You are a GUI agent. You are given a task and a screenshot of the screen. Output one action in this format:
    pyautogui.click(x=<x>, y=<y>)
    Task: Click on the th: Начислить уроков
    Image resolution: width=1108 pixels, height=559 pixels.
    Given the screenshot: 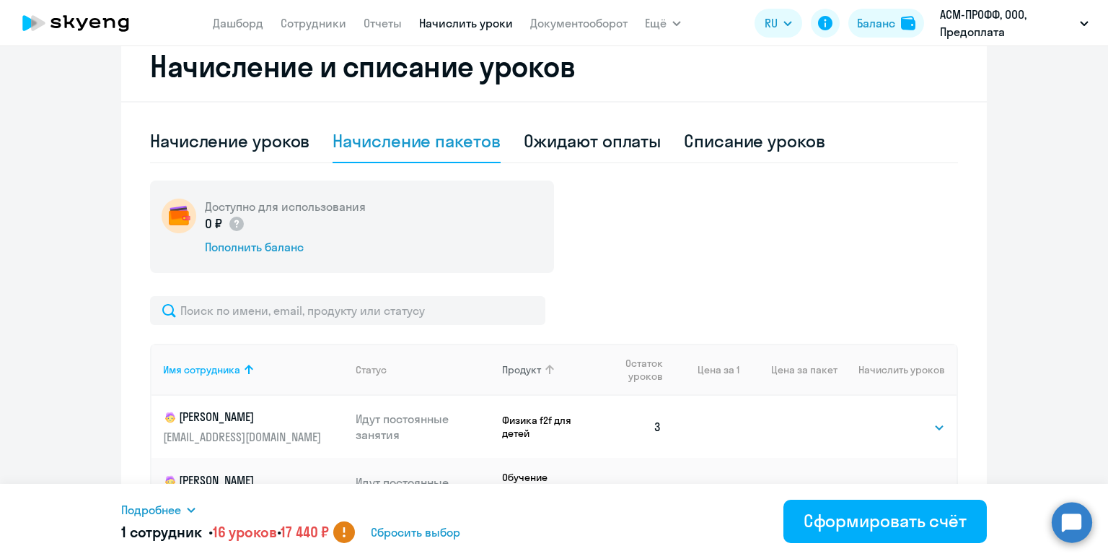 What is the action you would take?
    pyautogui.click(x=897, y=369)
    